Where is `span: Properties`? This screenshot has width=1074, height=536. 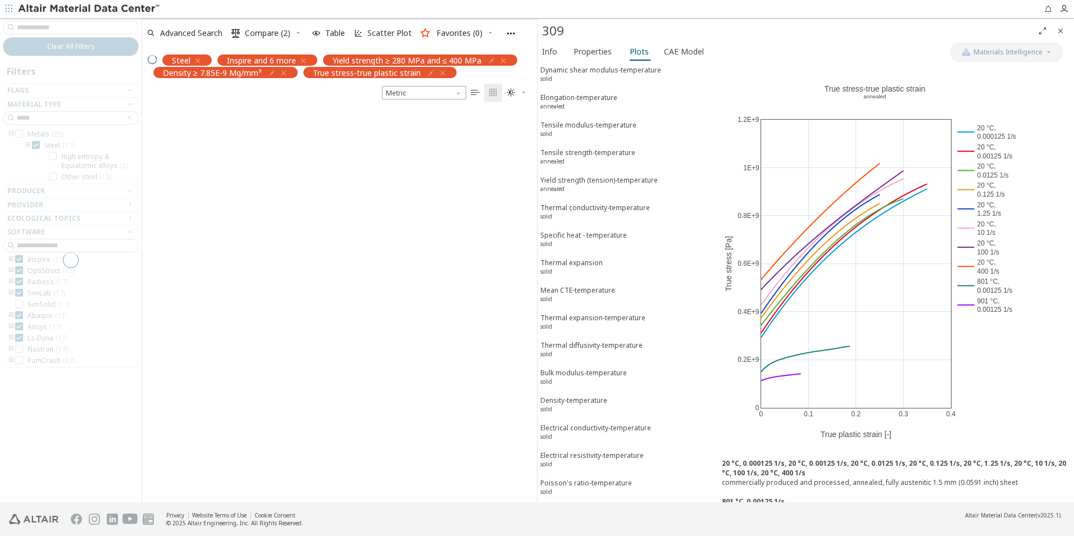
span: Properties is located at coordinates (593, 52).